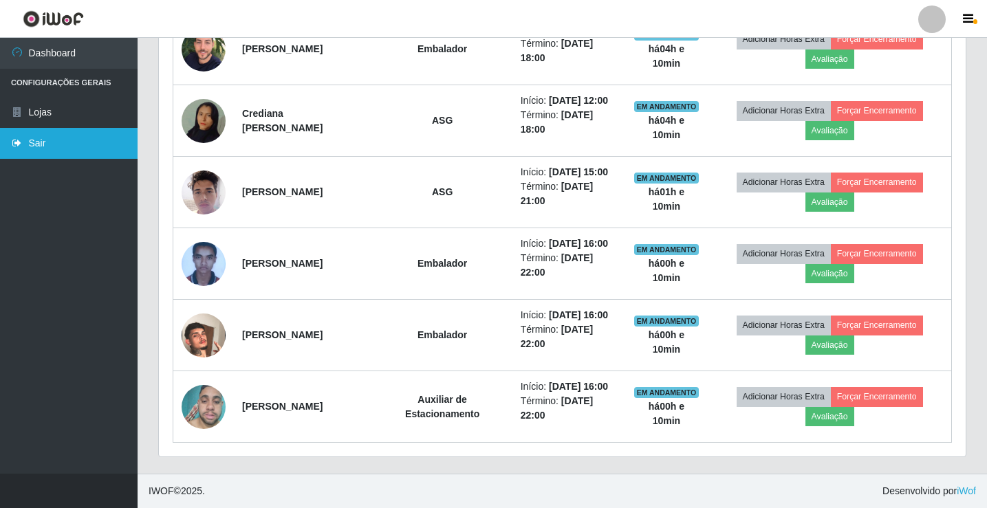 The image size is (987, 508). Describe the element at coordinates (177, 491) in the screenshot. I see `span: © 2025 .` at that location.